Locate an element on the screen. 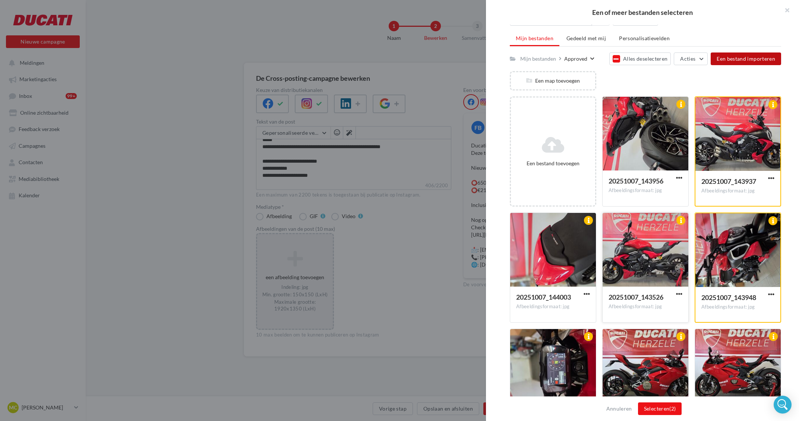  div: Een map toevoegen is located at coordinates (553, 81).